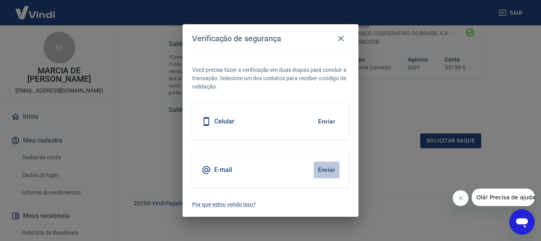  What do you see at coordinates (271, 78) in the screenshot?
I see `p: Você precisa fazer a verificação em duas etapas para concluir a transação. Selecione um dos conta...` at bounding box center [271, 78].